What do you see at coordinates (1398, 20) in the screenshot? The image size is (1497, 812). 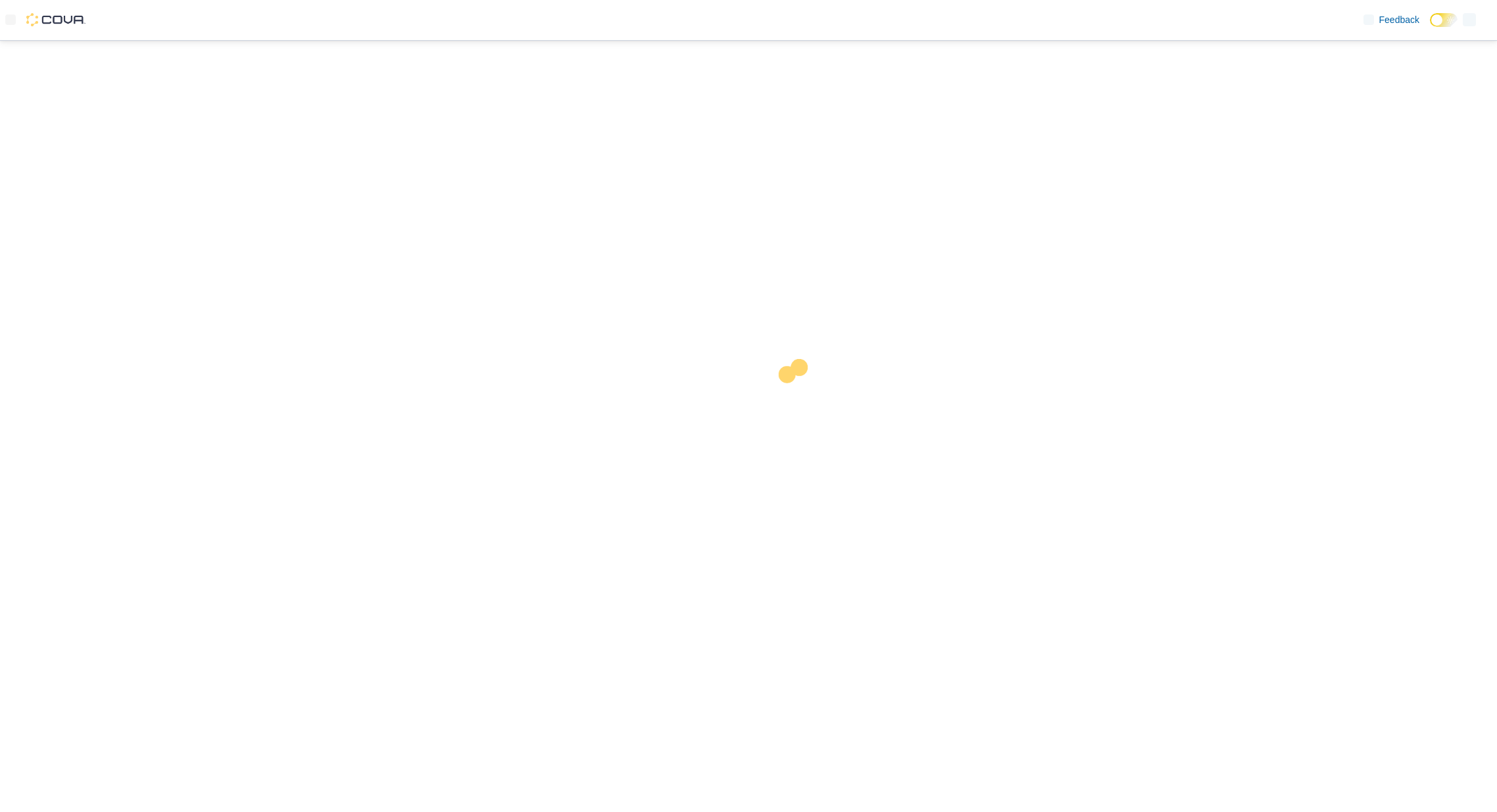 I see `span: Feedback` at bounding box center [1398, 20].